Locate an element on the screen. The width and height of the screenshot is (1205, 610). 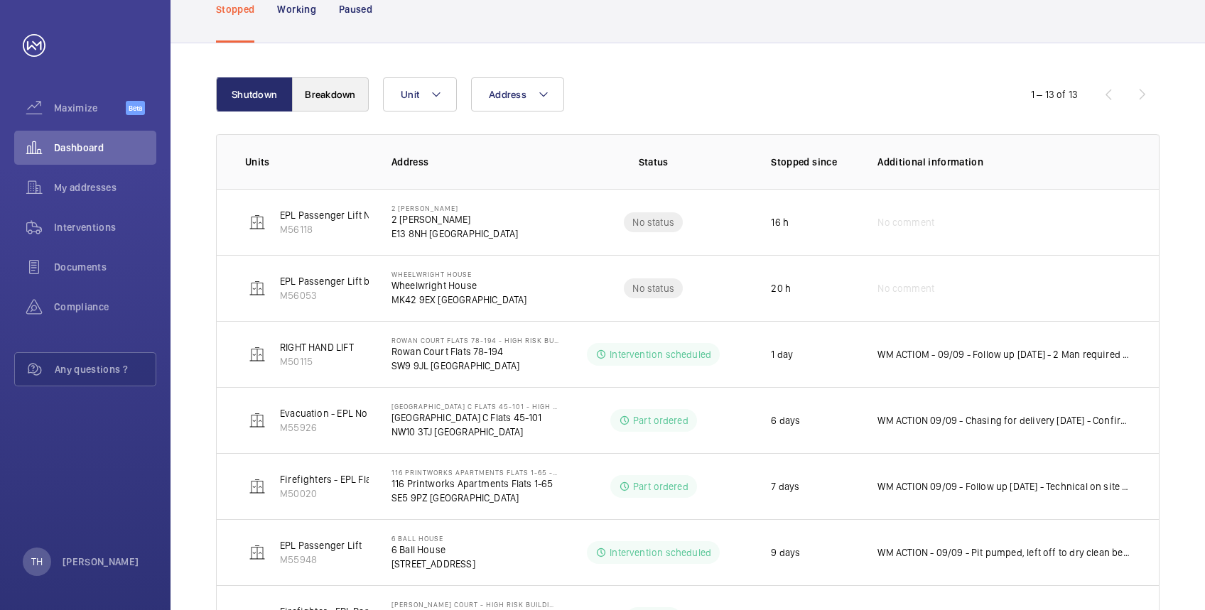
p: RIGHT HAND LIFT is located at coordinates (317, 347).